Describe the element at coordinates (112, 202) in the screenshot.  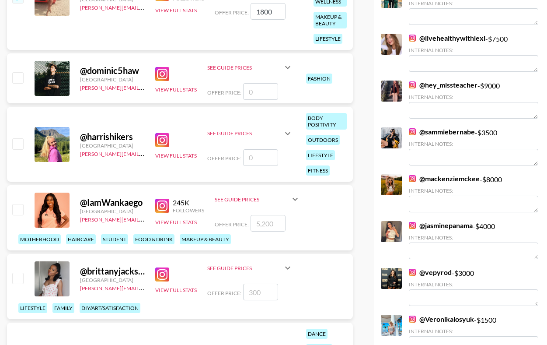
I see `div: @ IamWankaego` at that location.